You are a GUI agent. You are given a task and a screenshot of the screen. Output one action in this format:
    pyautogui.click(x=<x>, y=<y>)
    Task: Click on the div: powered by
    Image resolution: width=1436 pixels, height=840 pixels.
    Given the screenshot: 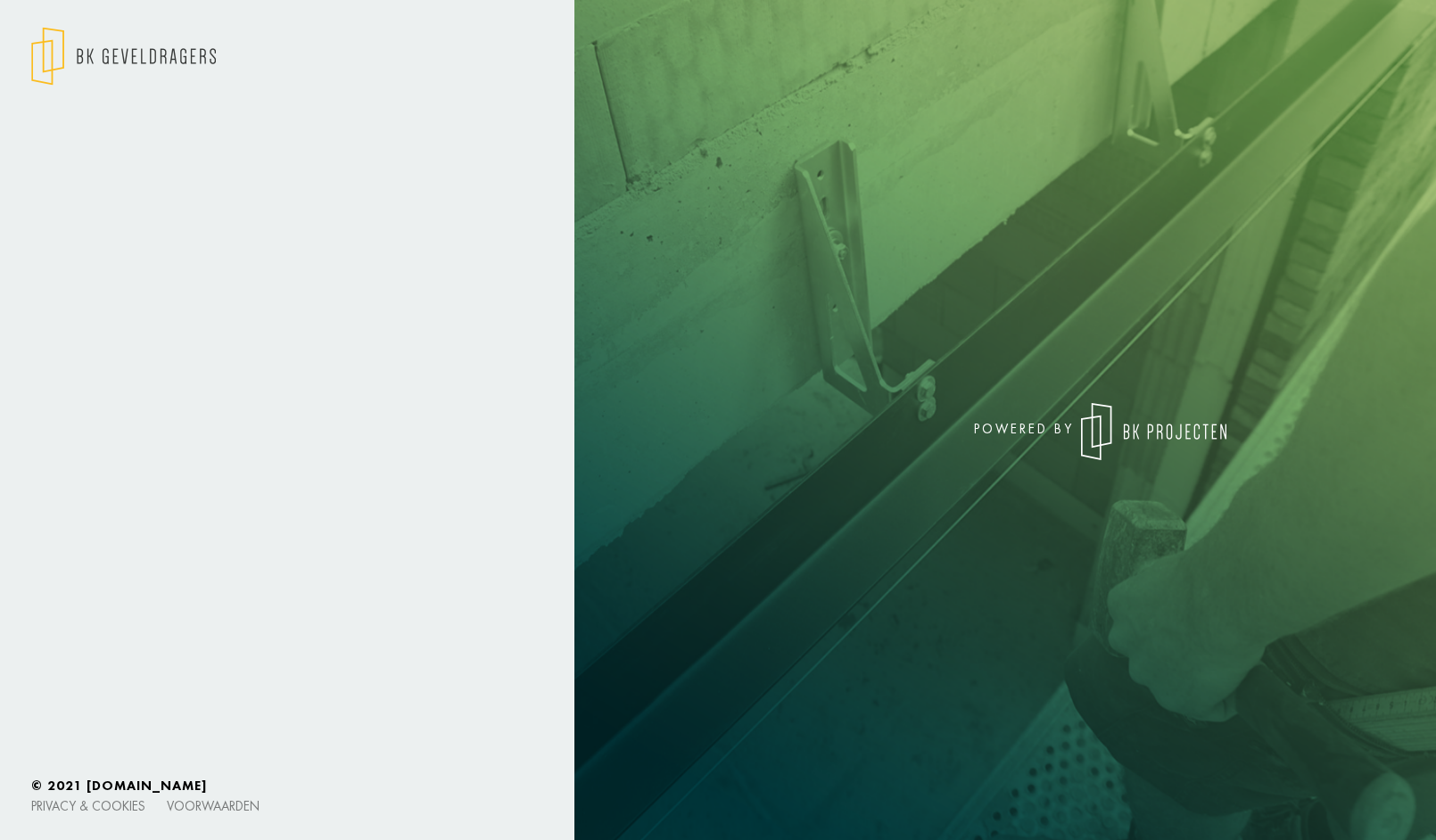 What is the action you would take?
    pyautogui.click(x=979, y=432)
    